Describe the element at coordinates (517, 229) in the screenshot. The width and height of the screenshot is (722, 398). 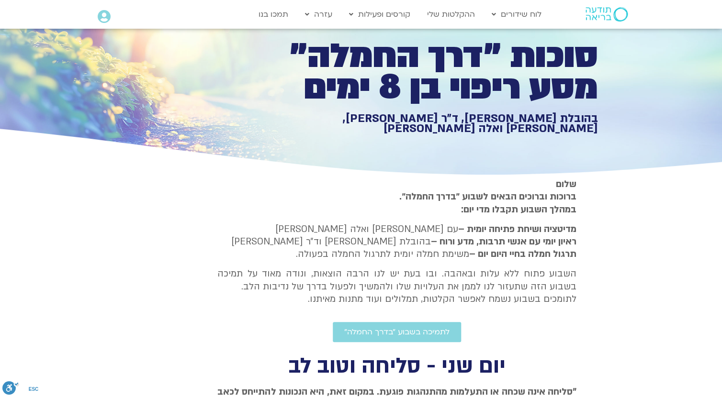
I see `strong: מדיטציה ושיחת פתיחה יומית –` at that location.